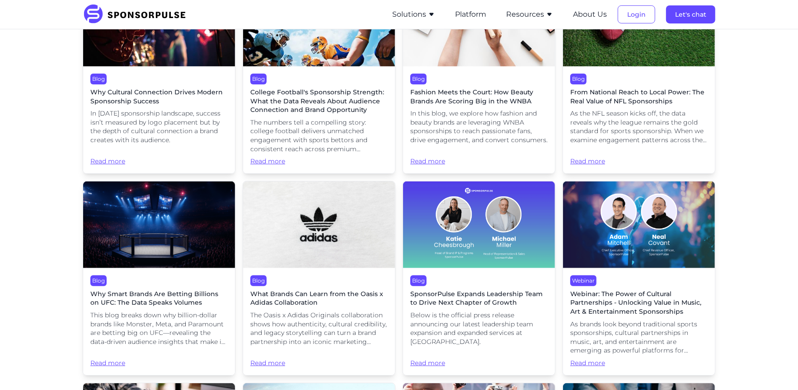 The height and width of the screenshot is (390, 798). What do you see at coordinates (639, 303) in the screenshot?
I see `span: Webinar: The Power of Cultural Partnerships - Unlocking Value in Music, Art & Entertainment Spons...` at bounding box center [639, 303].